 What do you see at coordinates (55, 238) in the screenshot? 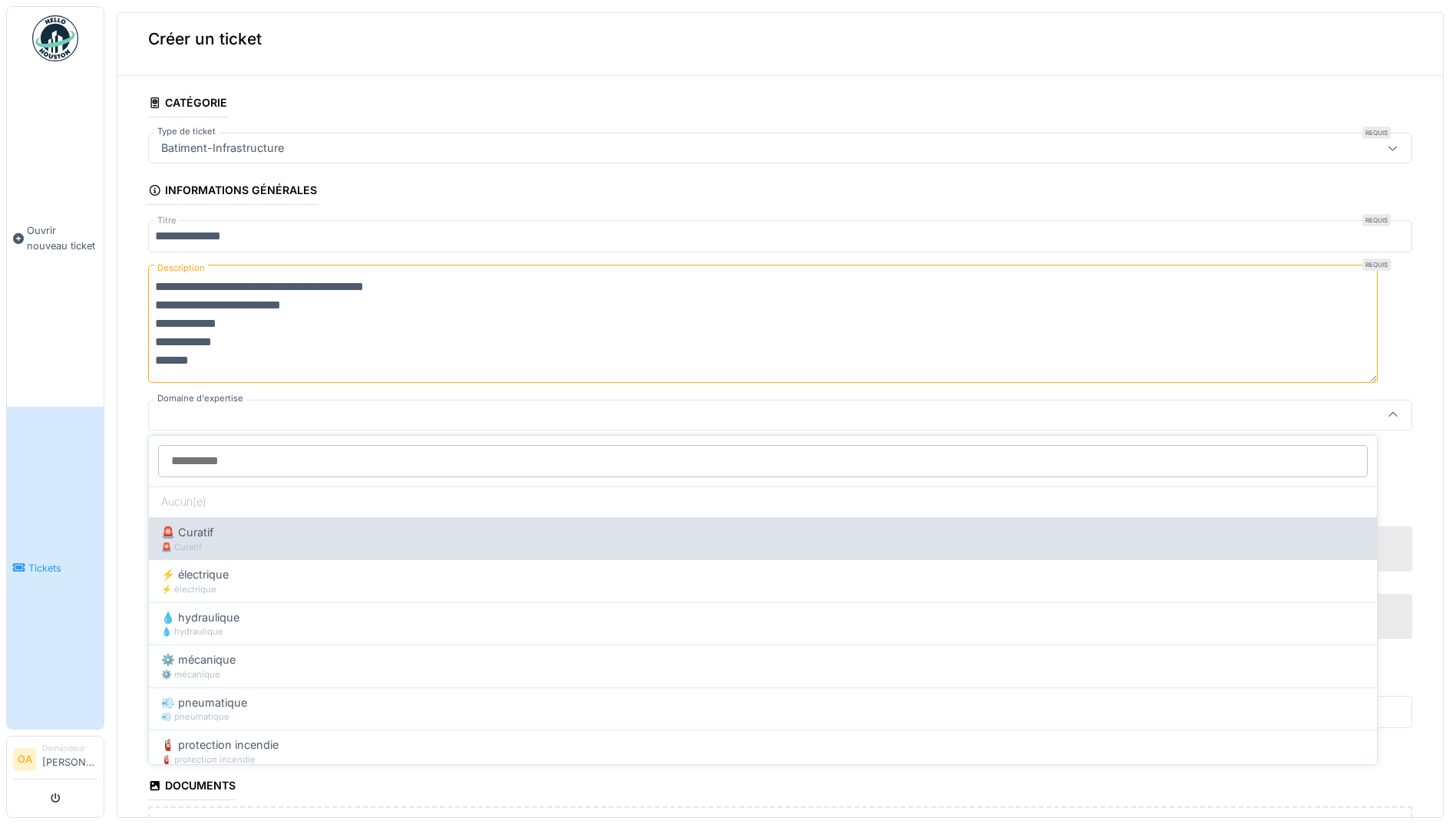
I see `a: Ouvrir nouveau ticket` at bounding box center [55, 238].